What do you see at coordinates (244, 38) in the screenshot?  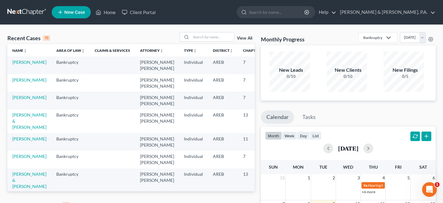 I see `a: View All` at bounding box center [244, 38].